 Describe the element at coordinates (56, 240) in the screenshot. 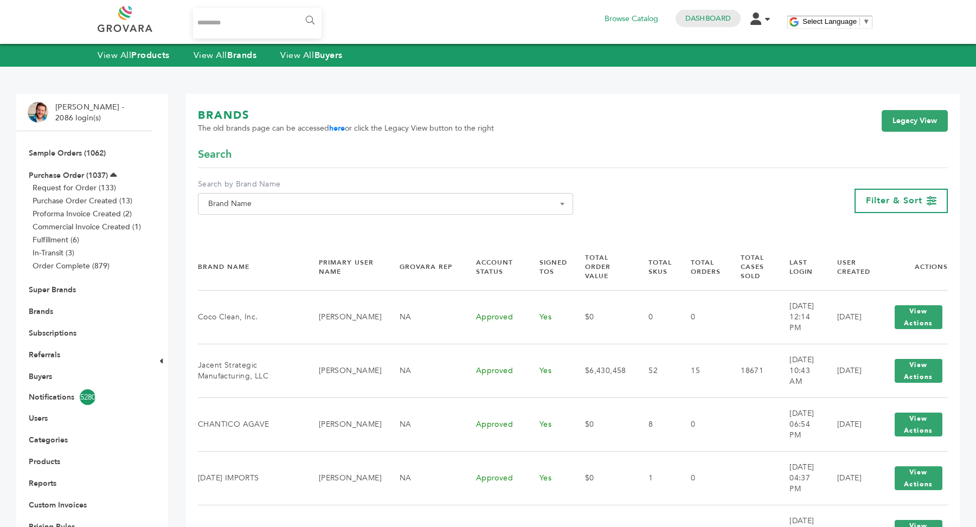

I see `a: Fulfillment (6)` at that location.